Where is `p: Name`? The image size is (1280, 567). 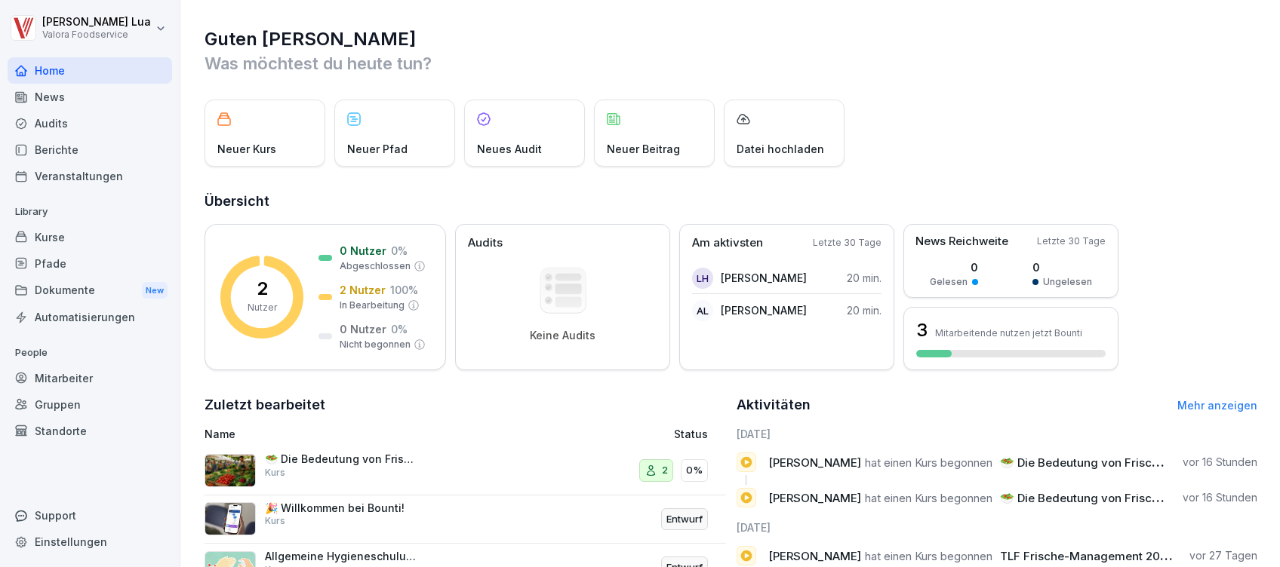 p: Name is located at coordinates (366, 434).